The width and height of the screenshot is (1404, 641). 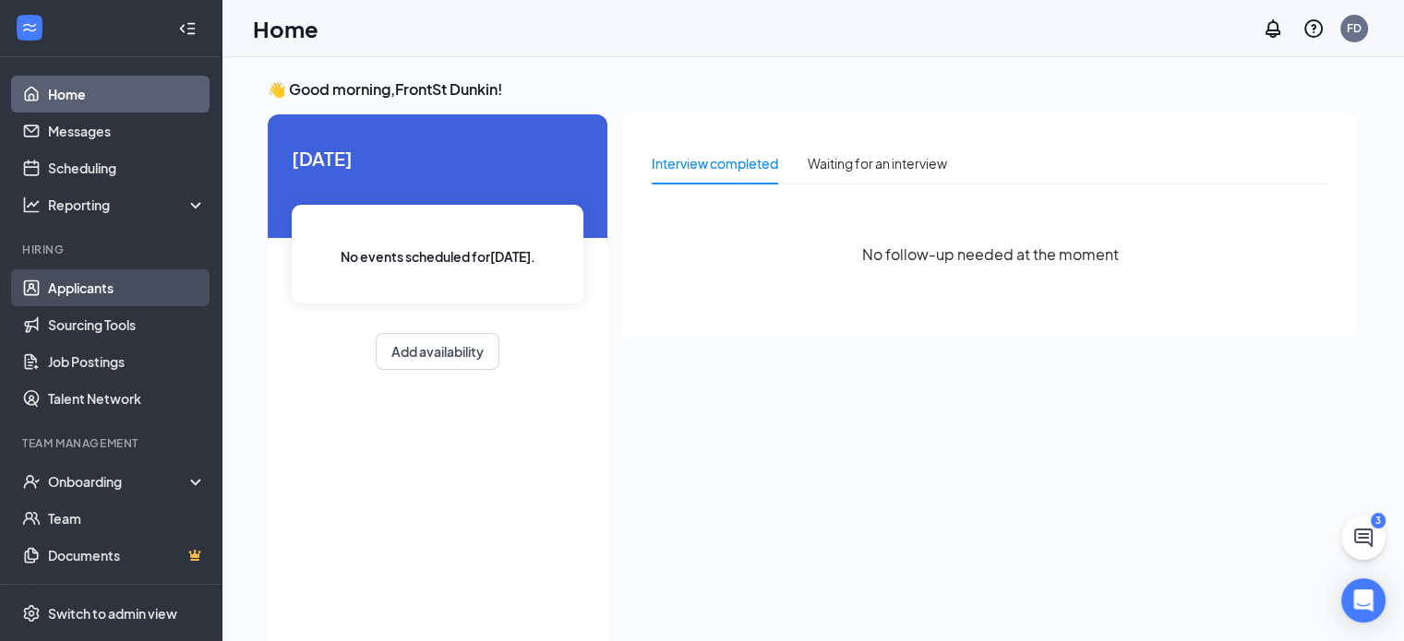 I want to click on a: Sourcing Tools, so click(x=126, y=325).